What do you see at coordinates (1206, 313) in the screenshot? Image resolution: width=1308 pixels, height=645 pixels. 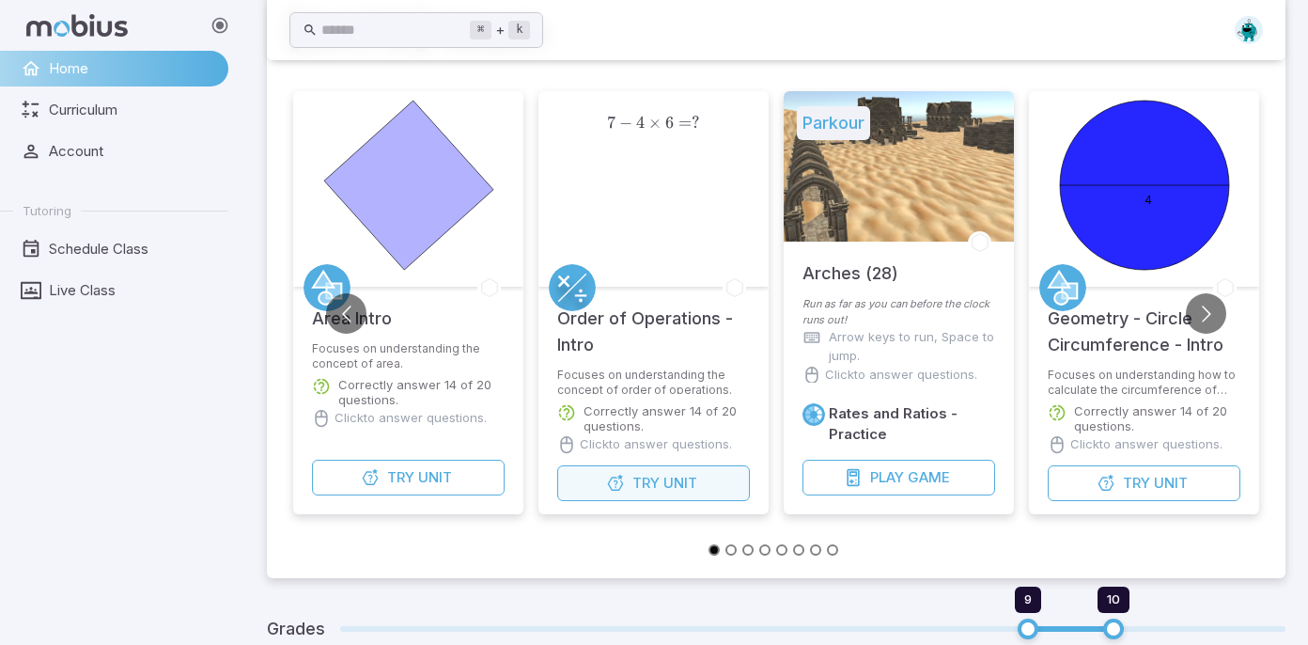 I see `button: Go to next slide` at bounding box center [1206, 313].